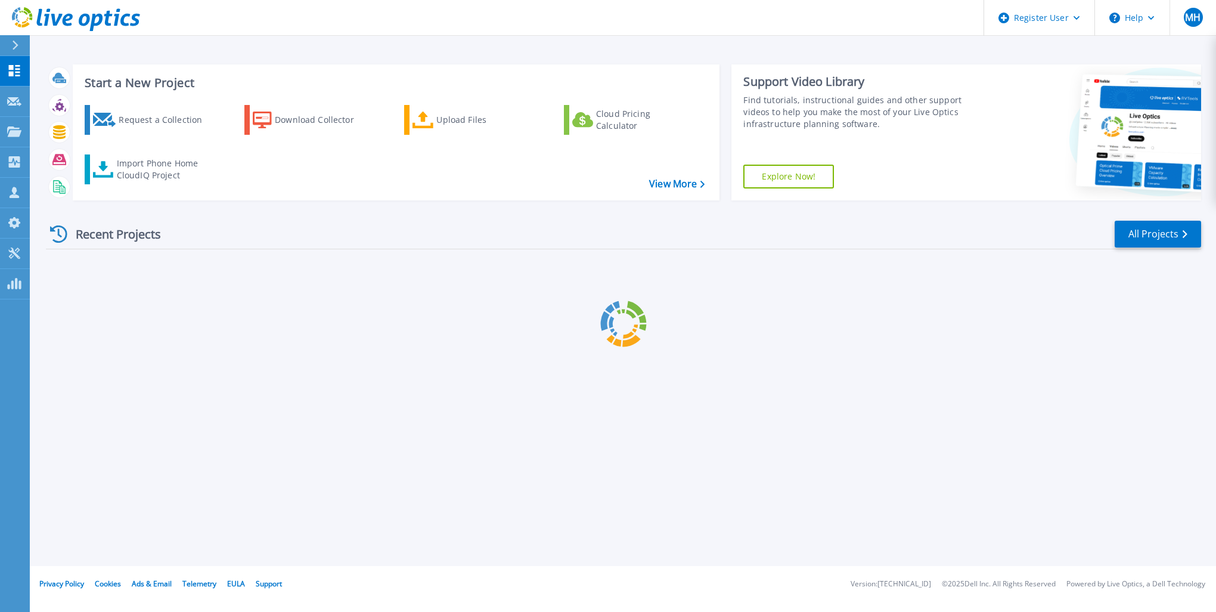 The width and height of the screenshot is (1216, 612). Describe the element at coordinates (484, 120) in the screenshot. I see `div: Upload Files` at that location.